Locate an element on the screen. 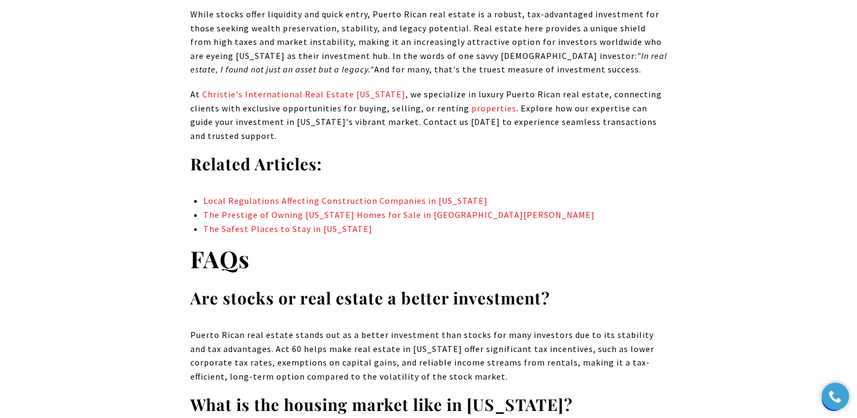 This screenshot has width=857, height=418. strong: Related Articles: is located at coordinates (256, 164).